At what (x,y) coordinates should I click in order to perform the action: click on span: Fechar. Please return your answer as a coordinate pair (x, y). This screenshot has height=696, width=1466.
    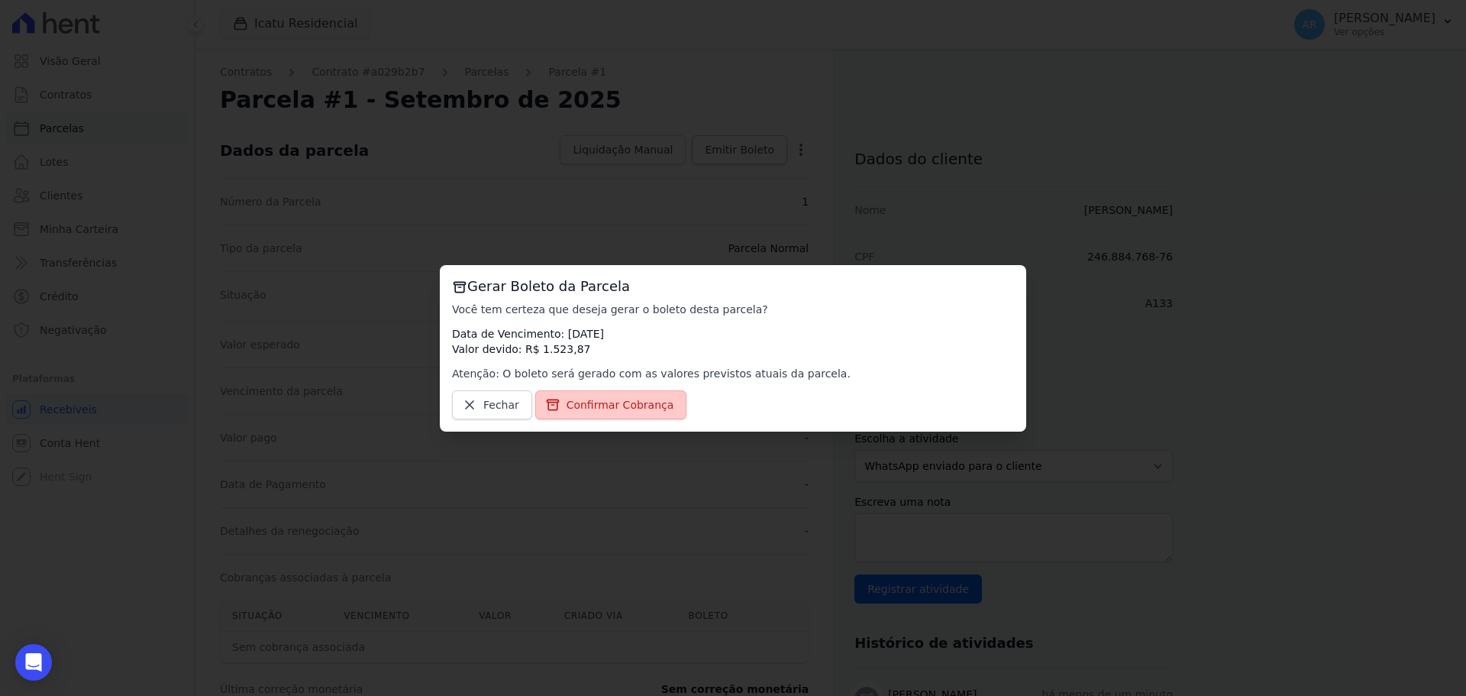
    Looking at the image, I should click on (501, 405).